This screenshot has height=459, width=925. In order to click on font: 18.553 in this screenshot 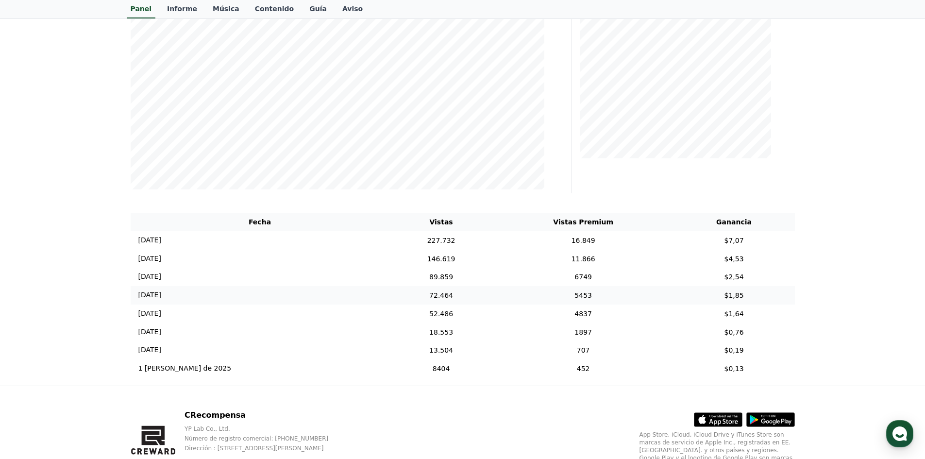, I will do `click(441, 332)`.